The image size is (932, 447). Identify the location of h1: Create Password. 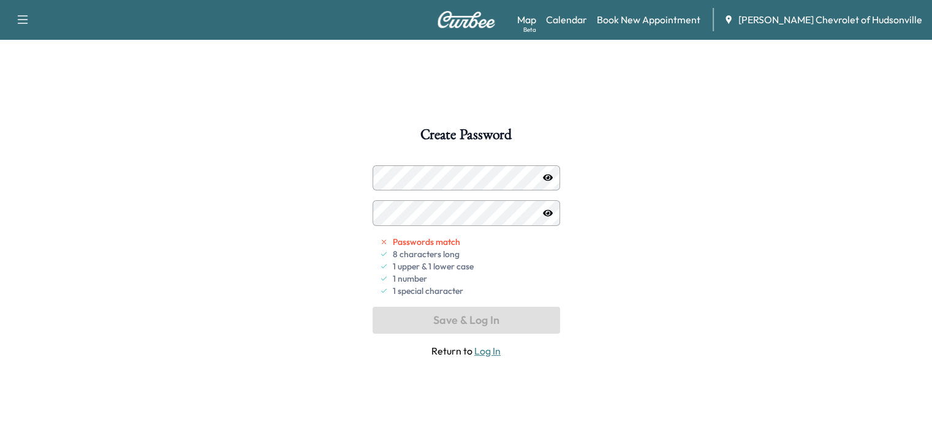
(466, 138).